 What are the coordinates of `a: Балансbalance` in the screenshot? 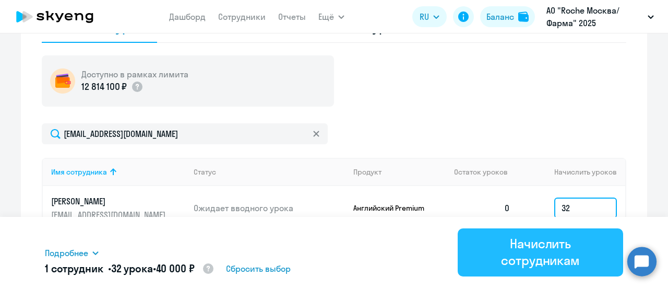 It's located at (507, 17).